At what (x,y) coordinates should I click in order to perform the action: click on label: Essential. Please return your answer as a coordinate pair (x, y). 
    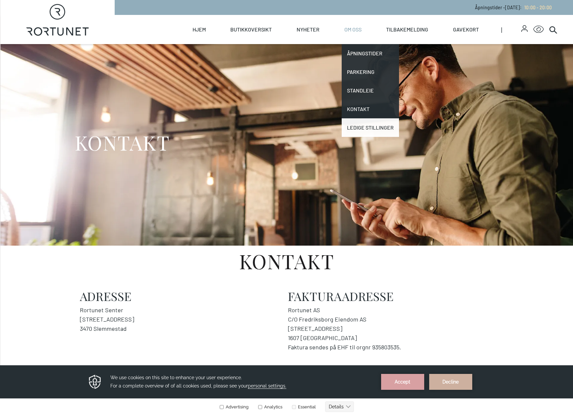
    Looking at the image, I should click on (303, 42).